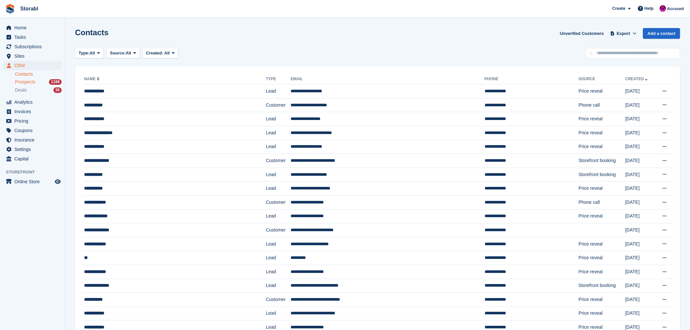 The width and height of the screenshot is (690, 330). Describe the element at coordinates (89, 53) in the screenshot. I see `button: Type: All` at that location.